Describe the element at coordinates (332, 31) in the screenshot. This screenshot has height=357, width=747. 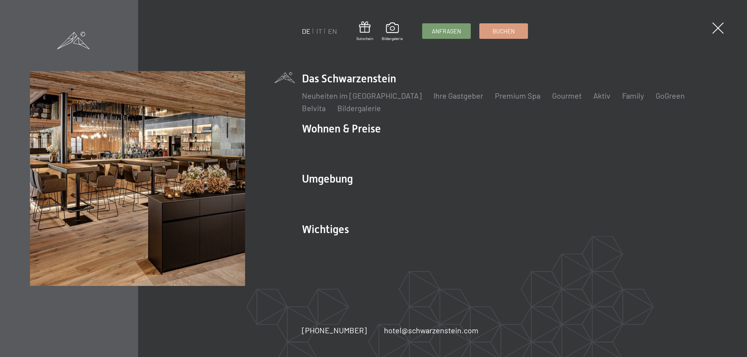
I see `a: EN` at that location.